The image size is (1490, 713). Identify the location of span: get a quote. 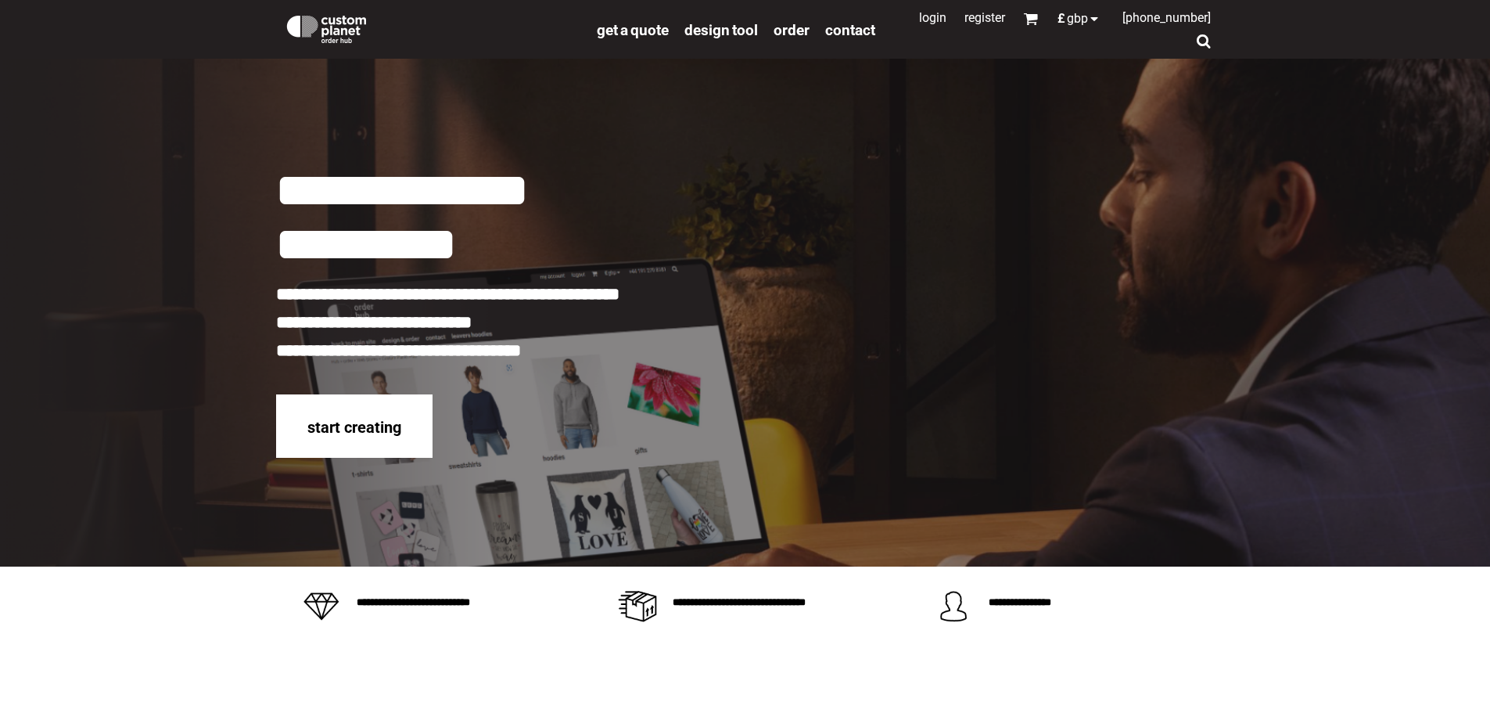
(633, 30).